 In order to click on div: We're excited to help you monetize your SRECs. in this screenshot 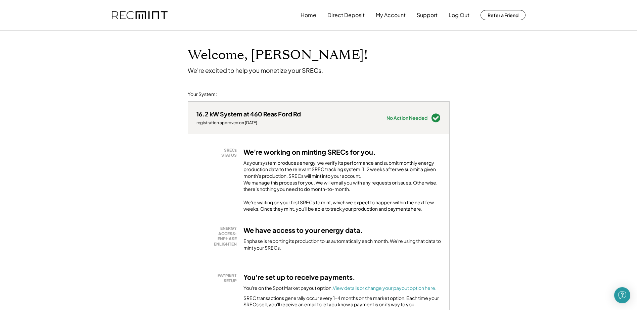, I will do `click(255, 70)`.